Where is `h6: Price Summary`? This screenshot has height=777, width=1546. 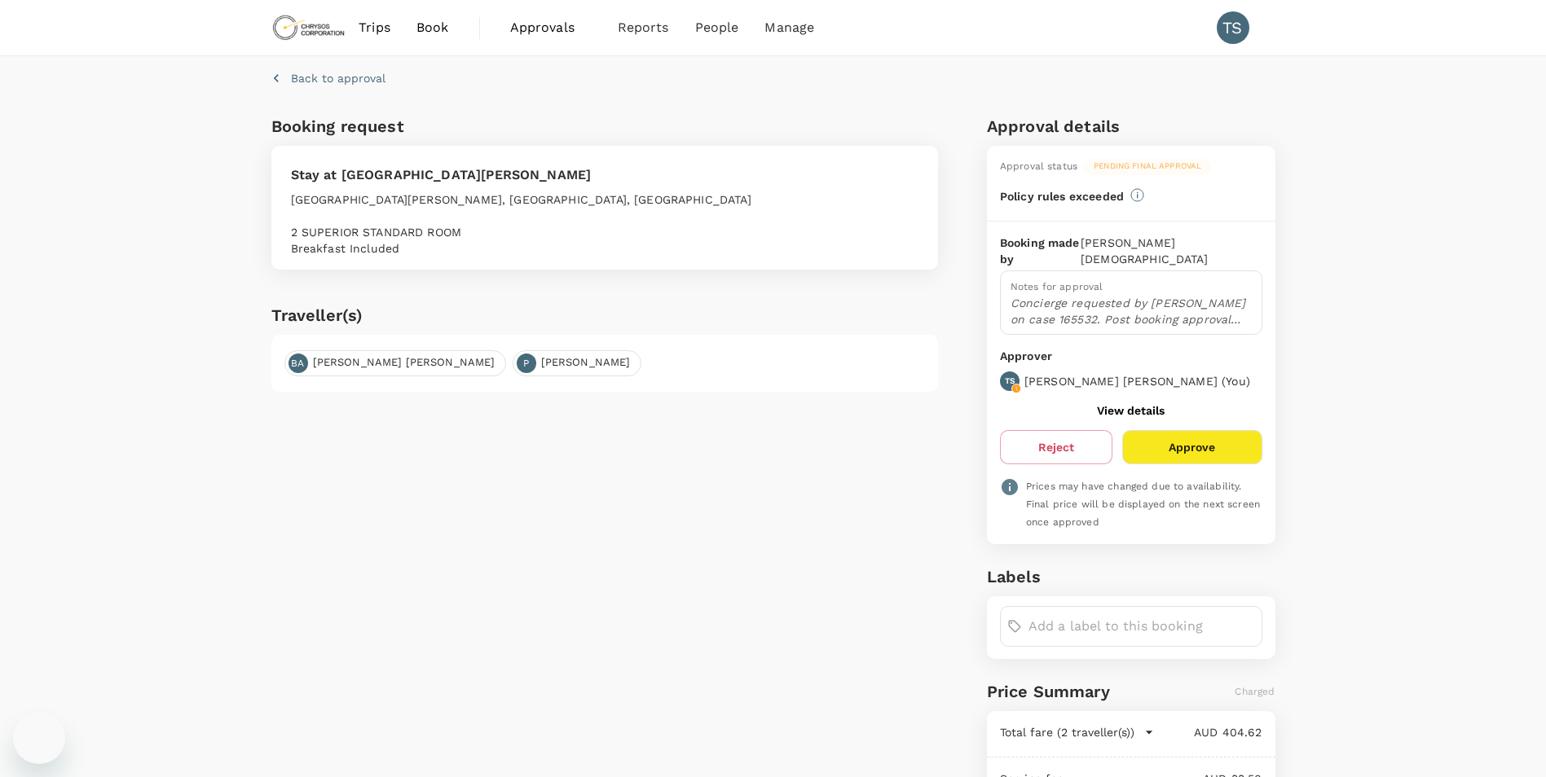 h6: Price Summary is located at coordinates (1048, 692).